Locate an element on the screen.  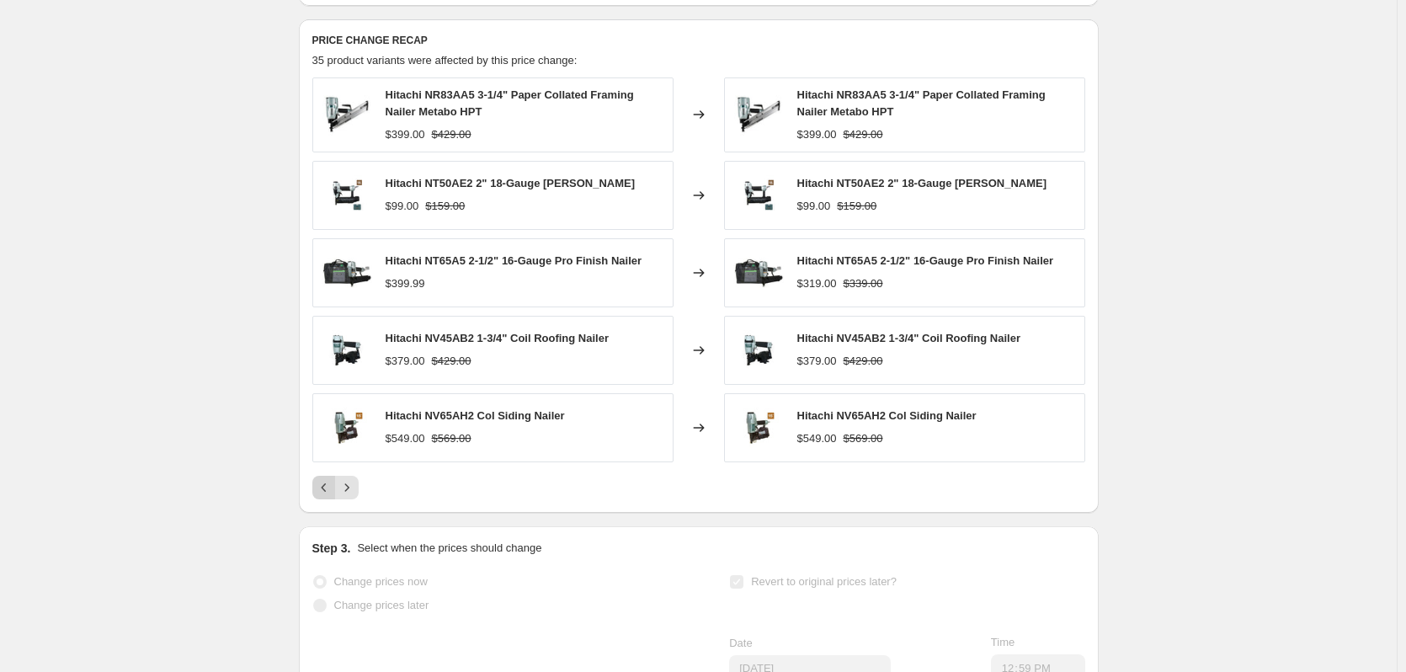
button: Next is located at coordinates (347, 487).